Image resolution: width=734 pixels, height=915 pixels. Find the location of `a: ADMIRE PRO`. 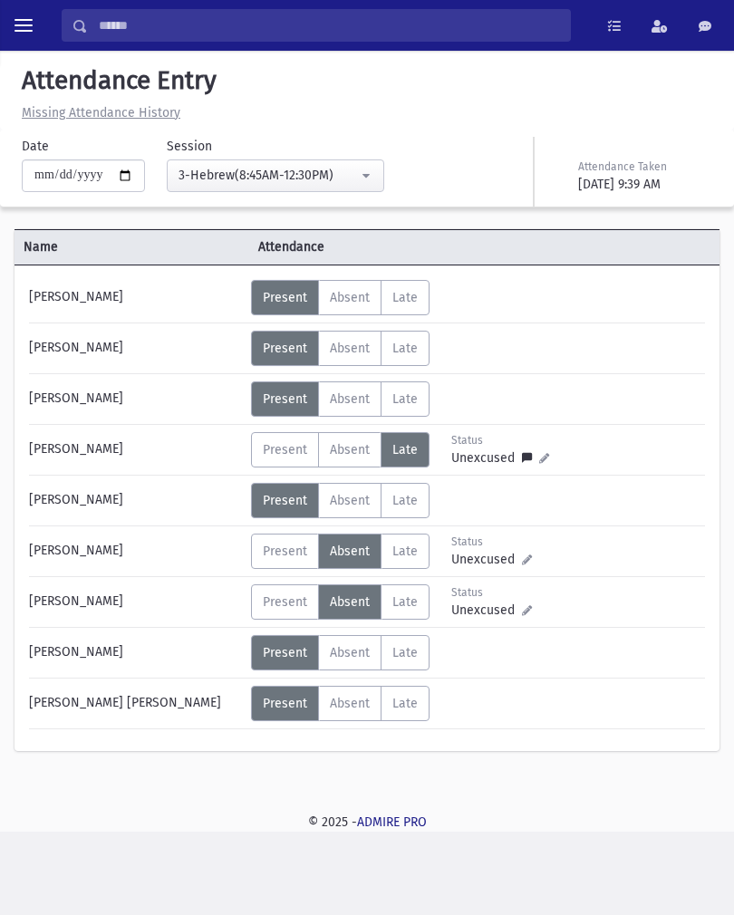

a: ADMIRE PRO is located at coordinates (391, 822).